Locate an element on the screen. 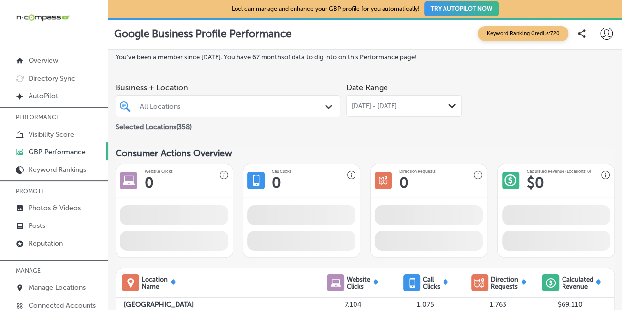 The height and width of the screenshot is (310, 622). p: Manage Locations is located at coordinates (57, 287).